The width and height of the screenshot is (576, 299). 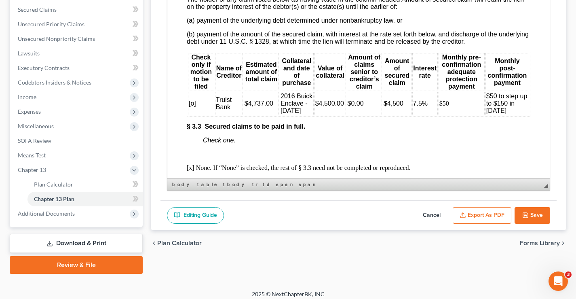 What do you see at coordinates (267, 184) in the screenshot?
I see `a: td element` at bounding box center [267, 184].